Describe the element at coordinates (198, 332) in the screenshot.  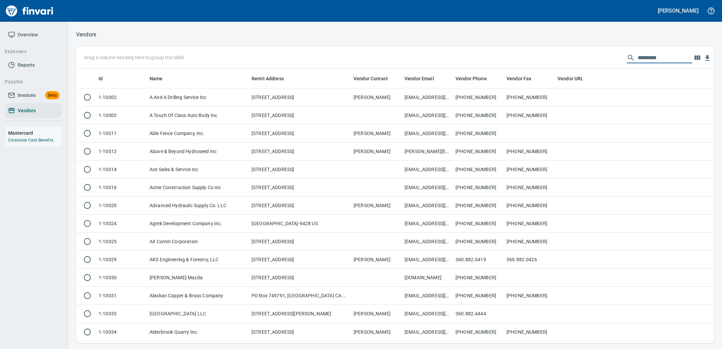
I see `td: Alderbrook Quarry Inc.` at that location.